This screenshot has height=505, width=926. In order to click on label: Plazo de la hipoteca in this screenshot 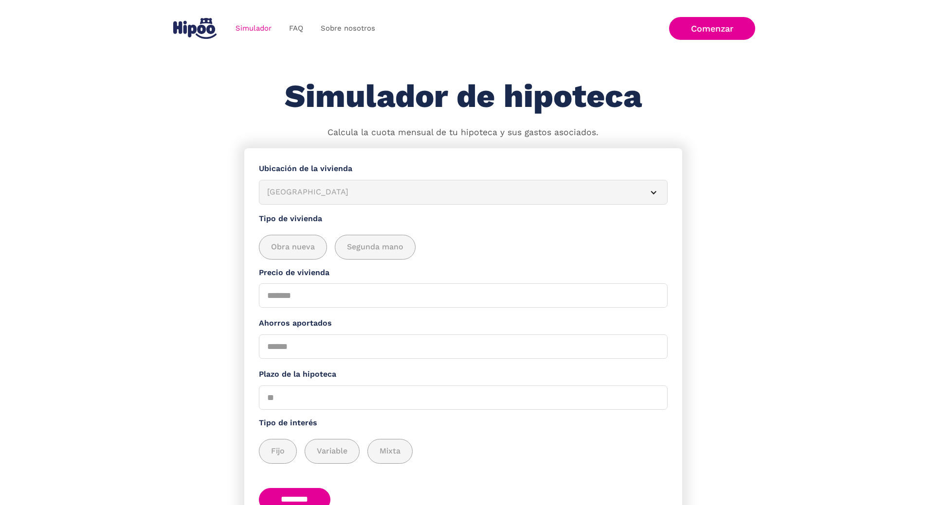, I will do `click(463, 374)`.